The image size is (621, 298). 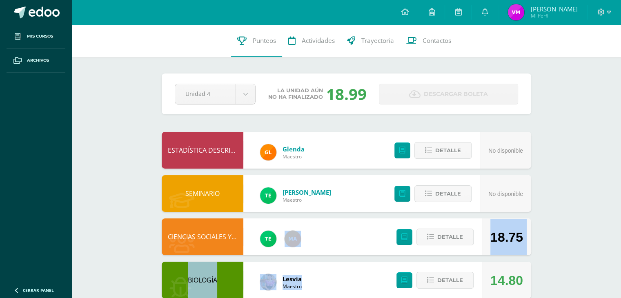 What do you see at coordinates (346, 94) in the screenshot?
I see `div: 18.99` at bounding box center [346, 94].